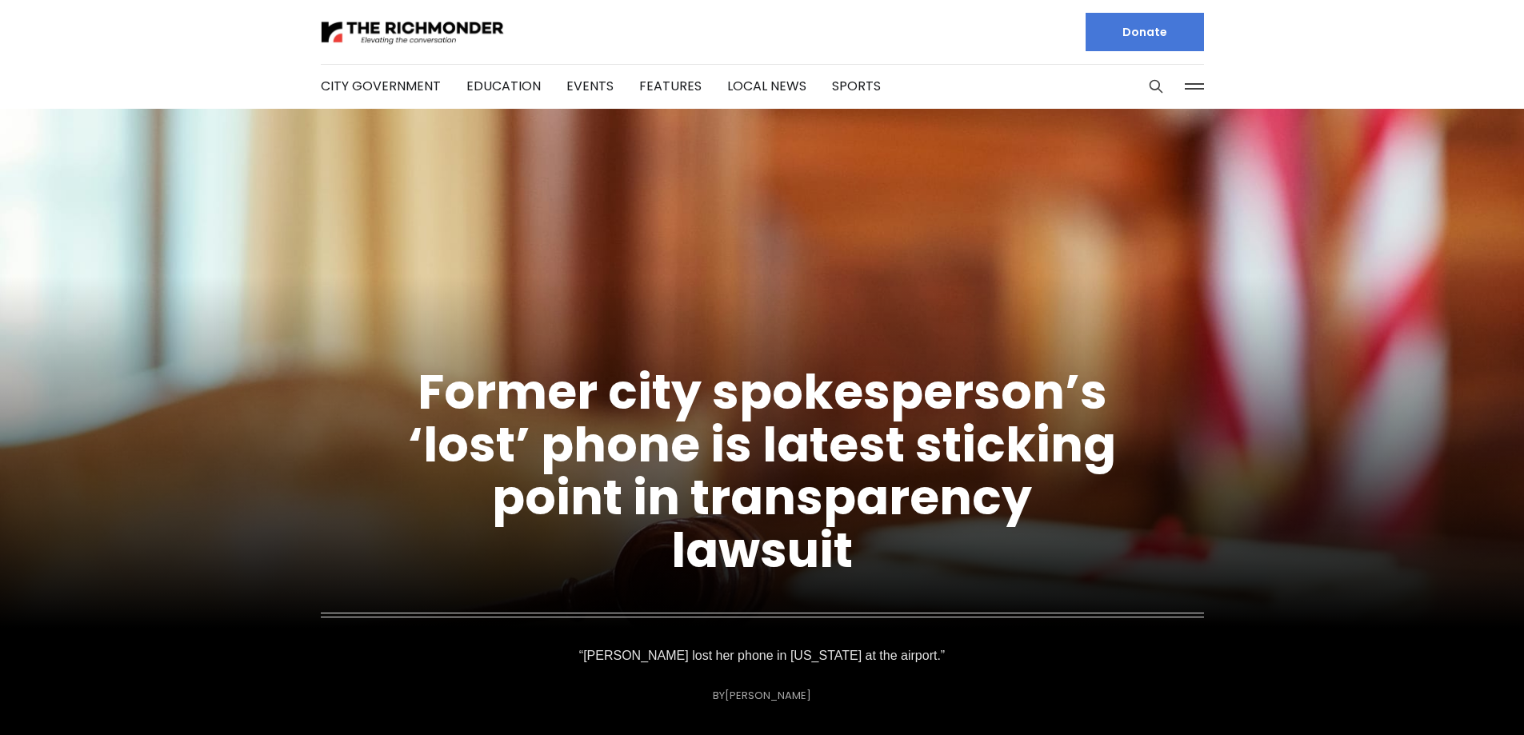  What do you see at coordinates (413, 32) in the screenshot?
I see `img: The Richmonder` at bounding box center [413, 32].